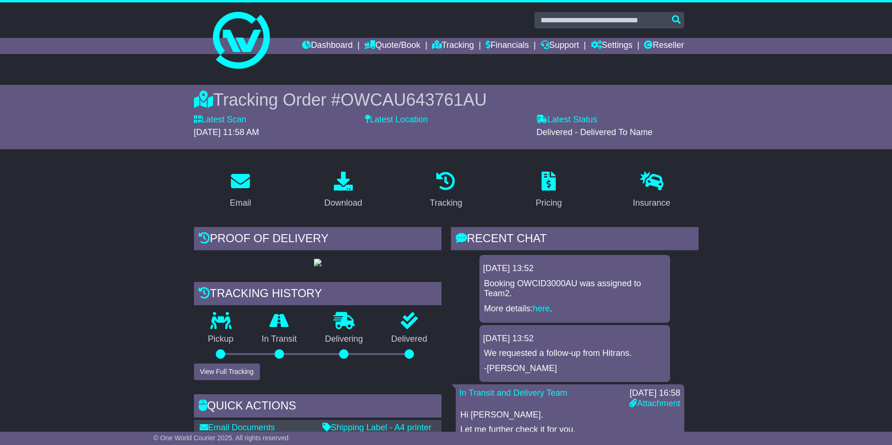  What do you see at coordinates (227, 372) in the screenshot?
I see `button: View Full Tracking` at bounding box center [227, 372].